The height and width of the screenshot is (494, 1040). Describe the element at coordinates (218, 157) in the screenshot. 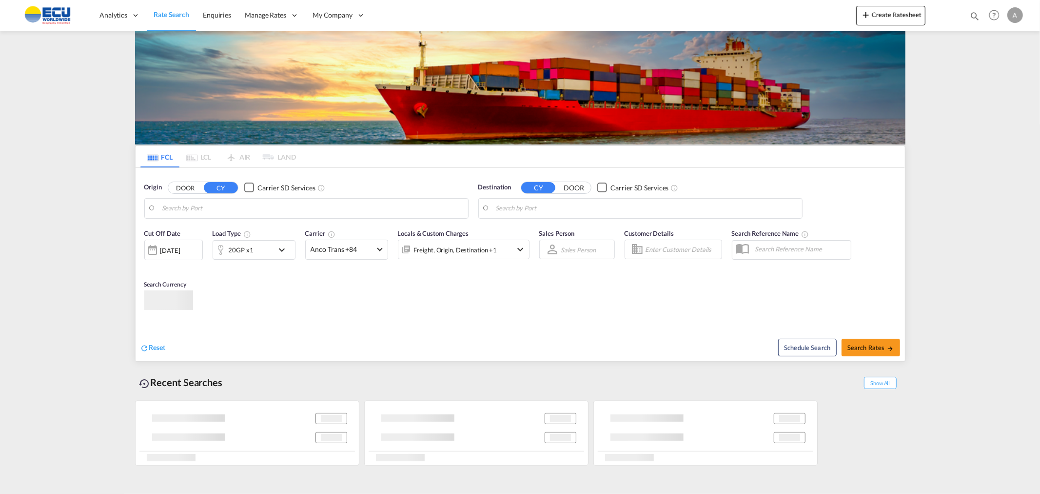

I see `md-pagination-wrapper: Use the left and right arrow keys to navigate between tabs` at that location.